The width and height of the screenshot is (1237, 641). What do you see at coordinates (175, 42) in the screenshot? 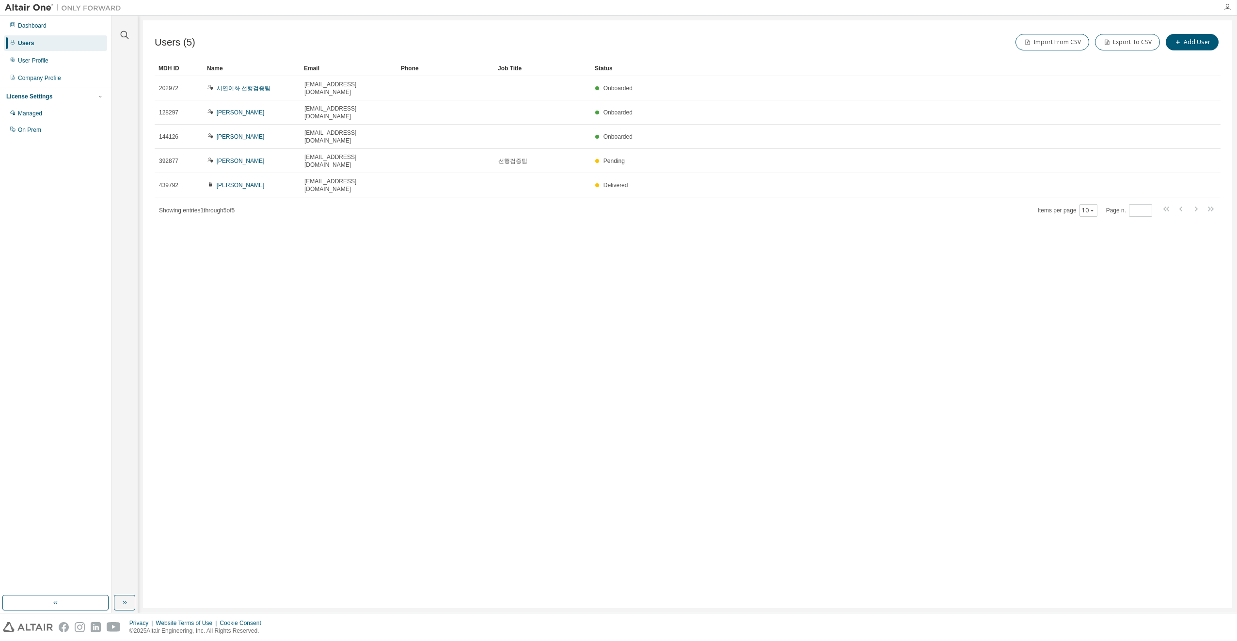
I see `span: Users (5)` at bounding box center [175, 42].